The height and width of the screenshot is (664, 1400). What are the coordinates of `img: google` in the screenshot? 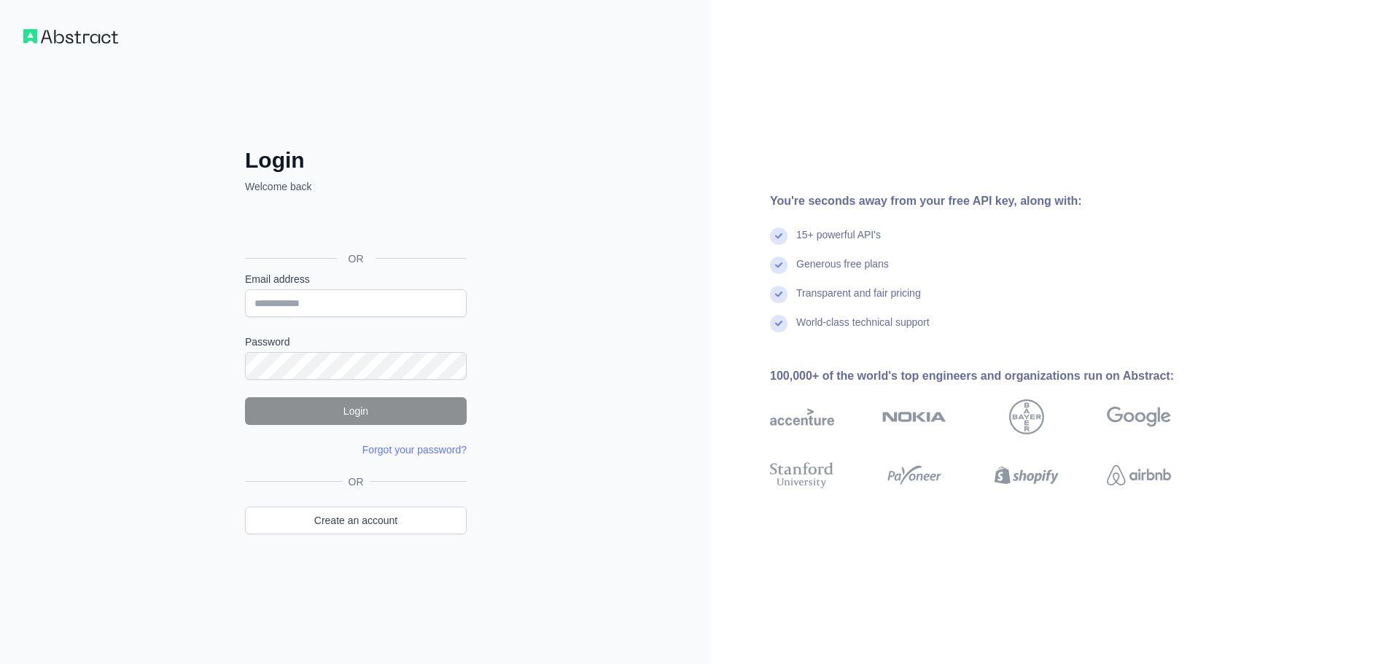 It's located at (1139, 417).